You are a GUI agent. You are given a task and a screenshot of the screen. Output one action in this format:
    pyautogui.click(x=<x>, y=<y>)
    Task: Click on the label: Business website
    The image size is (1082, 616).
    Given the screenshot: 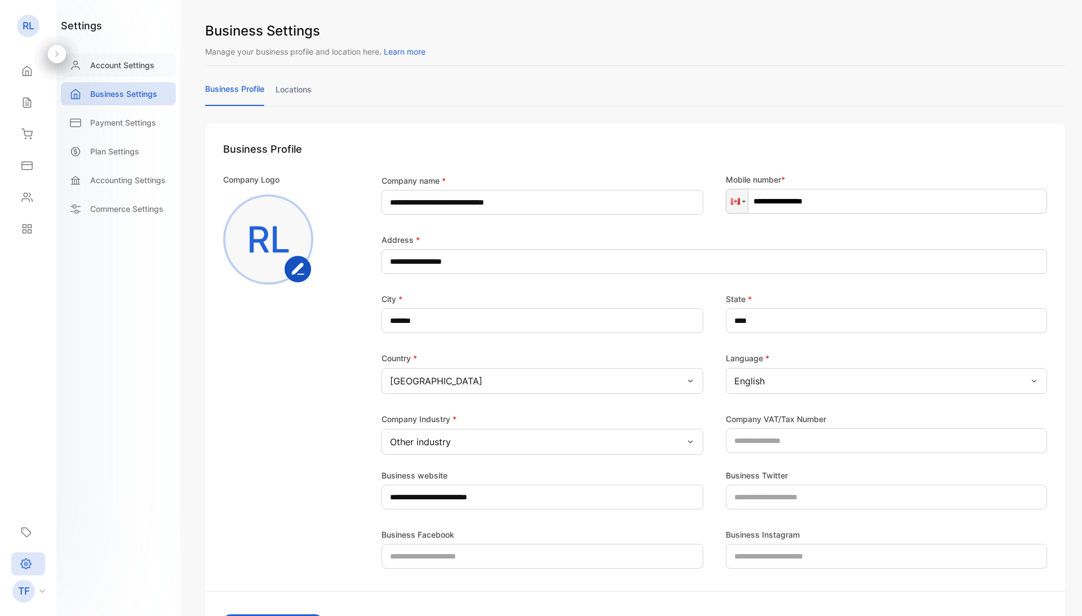 What is the action you would take?
    pyautogui.click(x=414, y=475)
    